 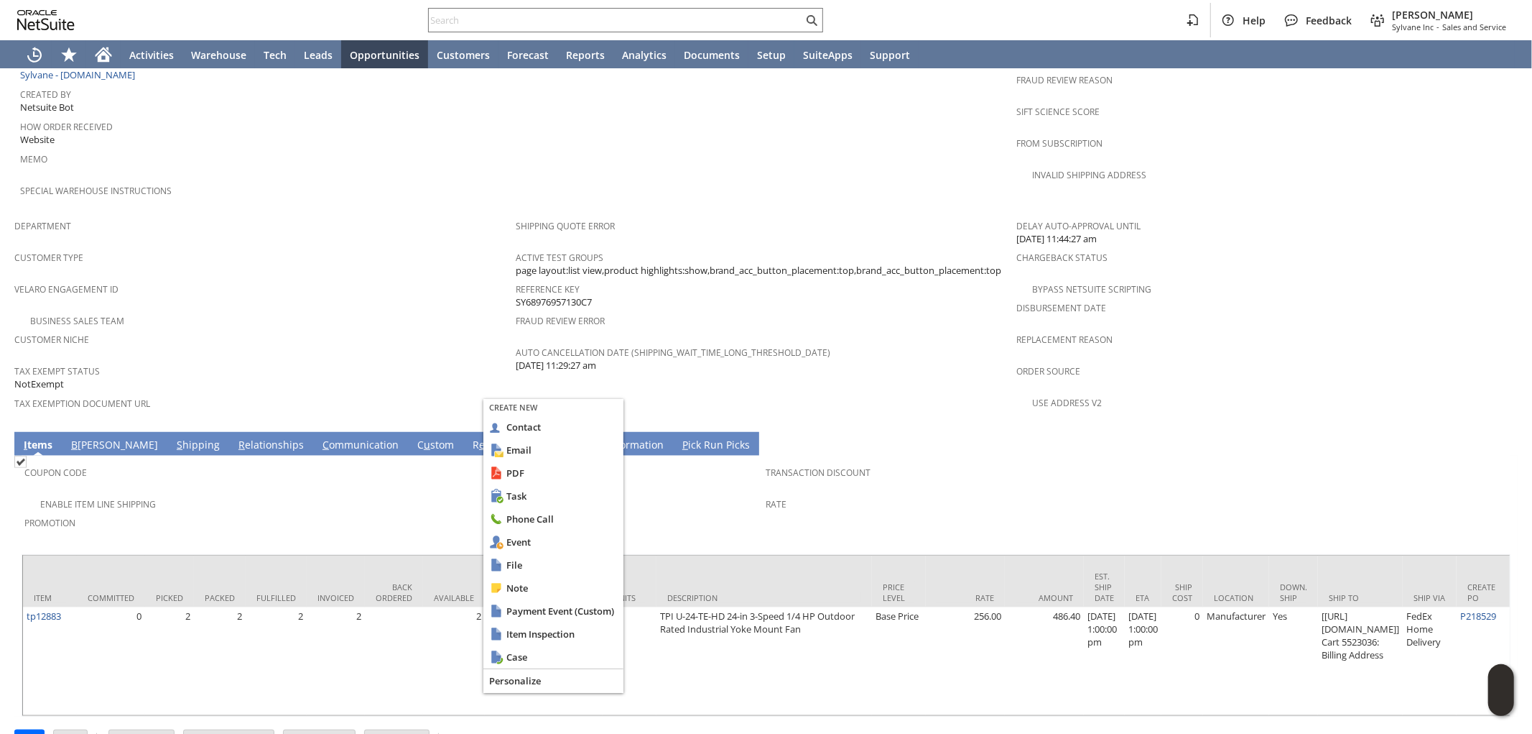 What do you see at coordinates (1430, 661) in the screenshot?
I see `td: FedEx Home Delivery` at bounding box center [1430, 661].